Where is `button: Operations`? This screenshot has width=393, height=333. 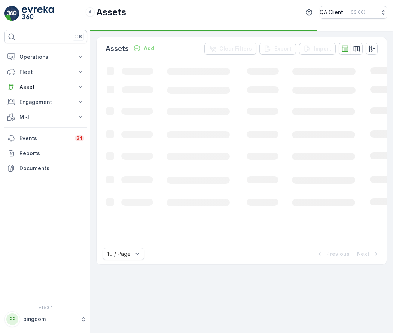
button: Operations is located at coordinates (46, 57).